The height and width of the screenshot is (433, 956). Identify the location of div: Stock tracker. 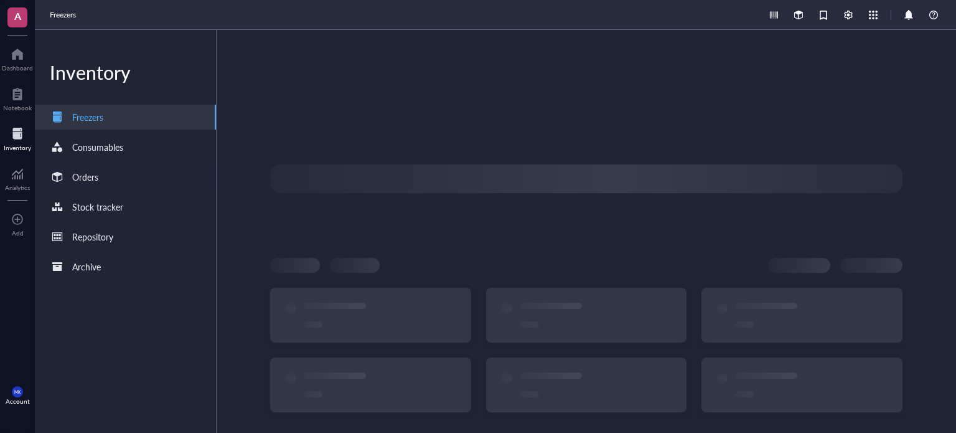
(98, 207).